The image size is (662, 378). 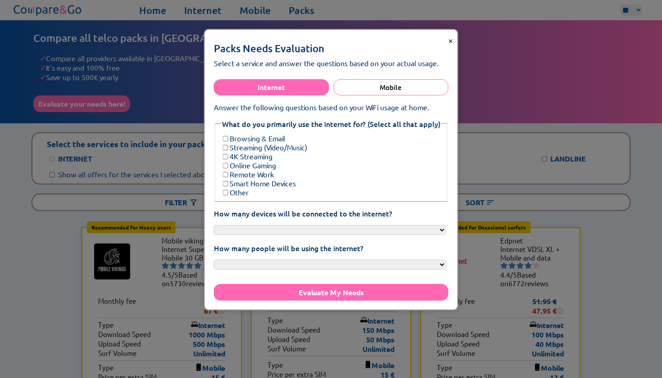 I want to click on h2: Packs Needs Evaluation, so click(x=331, y=49).